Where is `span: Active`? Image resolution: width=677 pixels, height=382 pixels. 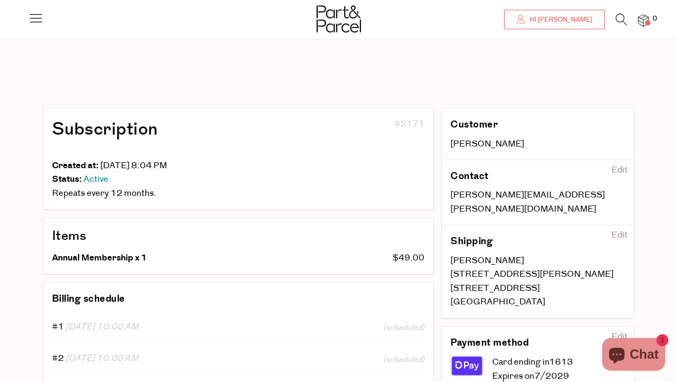 span: Active is located at coordinates (96, 179).